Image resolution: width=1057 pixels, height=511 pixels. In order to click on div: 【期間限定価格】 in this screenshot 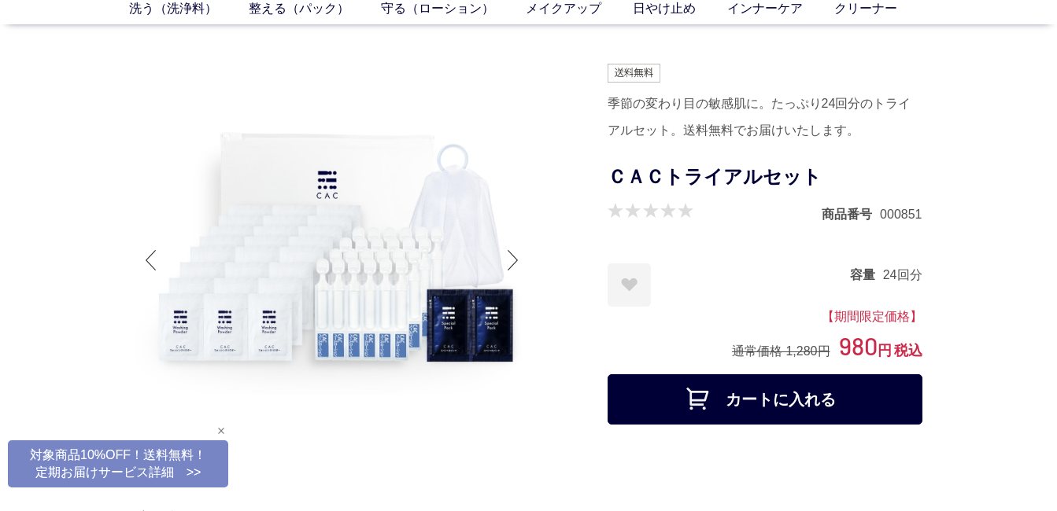, I will do `click(765, 317)`.